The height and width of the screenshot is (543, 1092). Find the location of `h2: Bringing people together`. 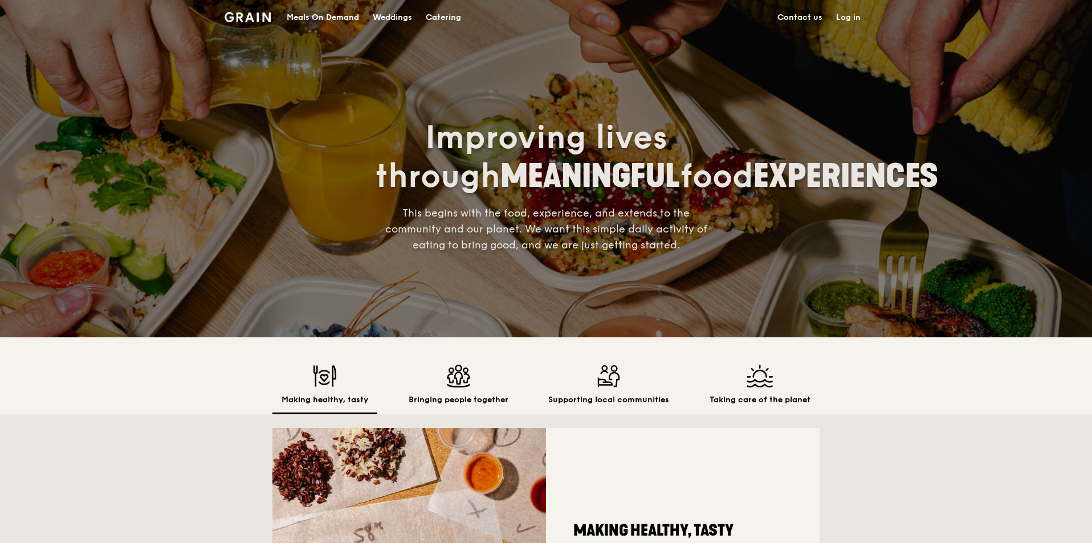

h2: Bringing people together is located at coordinates (458, 400).